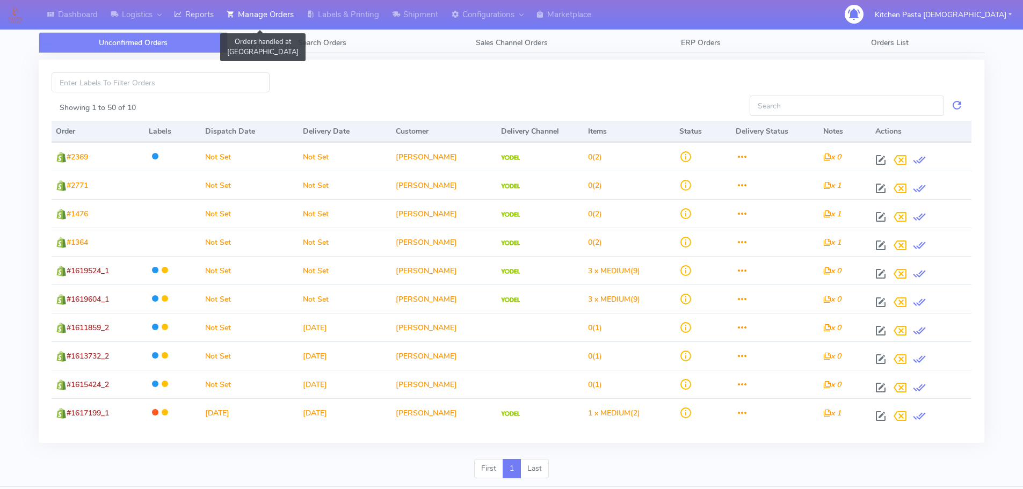 Image resolution: width=1023 pixels, height=489 pixels. Describe the element at coordinates (77, 185) in the screenshot. I see `span: #2771` at that location.